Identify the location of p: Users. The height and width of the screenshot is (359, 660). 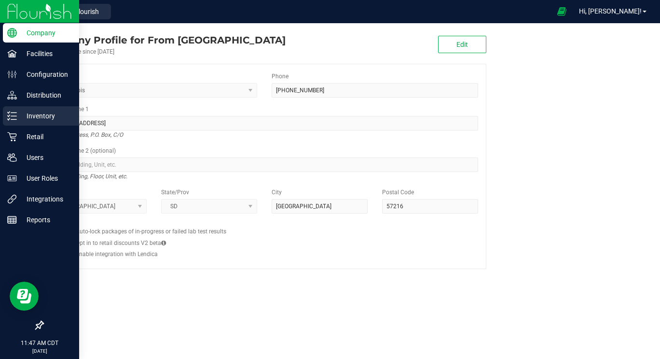
(46, 157).